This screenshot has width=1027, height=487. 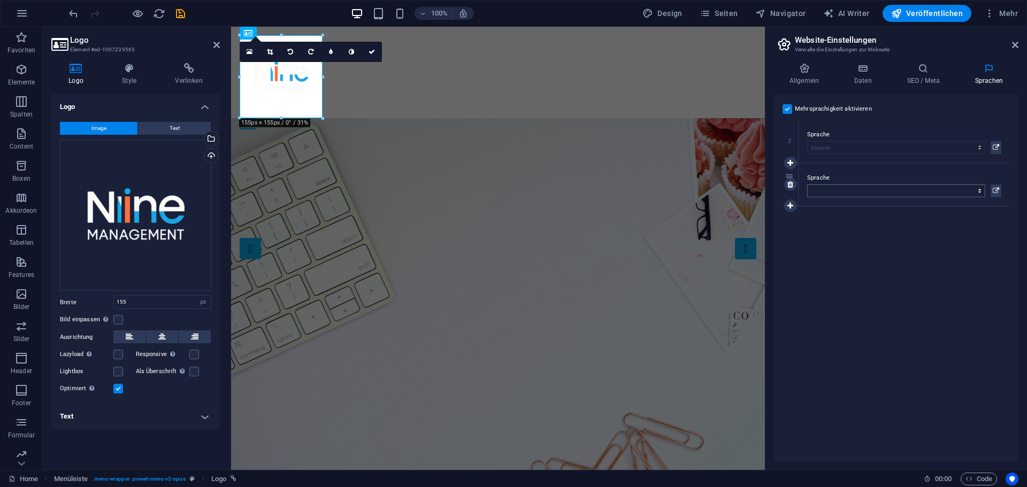 What do you see at coordinates (163, 355) in the screenshot?
I see `label: Responsive` at bounding box center [163, 355].